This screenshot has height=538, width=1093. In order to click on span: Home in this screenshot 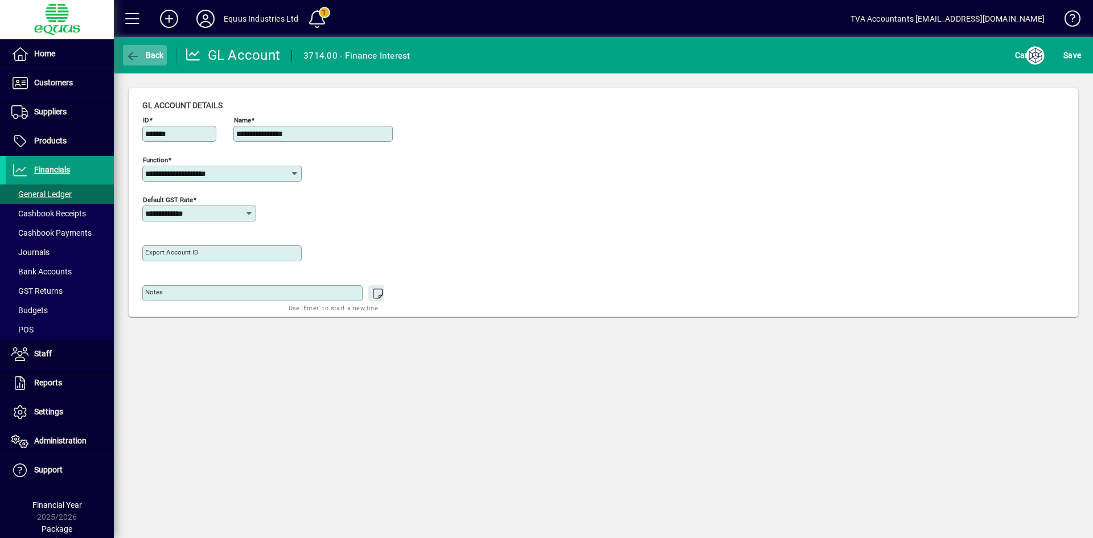, I will do `click(44, 53)`.